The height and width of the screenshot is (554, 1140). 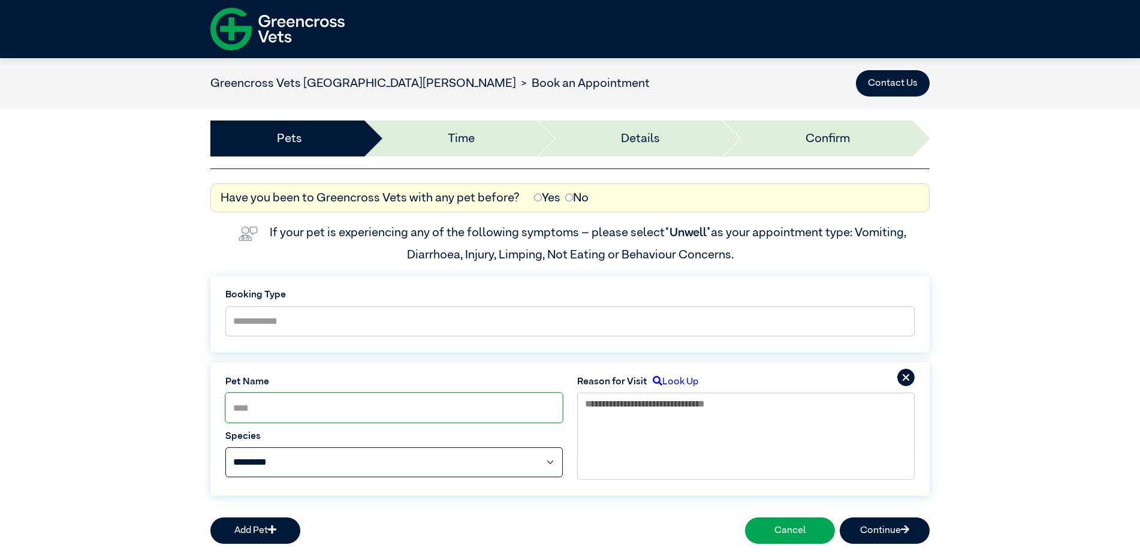 I want to click on label: Have you been to Greencross Vets with any pet before?, so click(x=370, y=198).